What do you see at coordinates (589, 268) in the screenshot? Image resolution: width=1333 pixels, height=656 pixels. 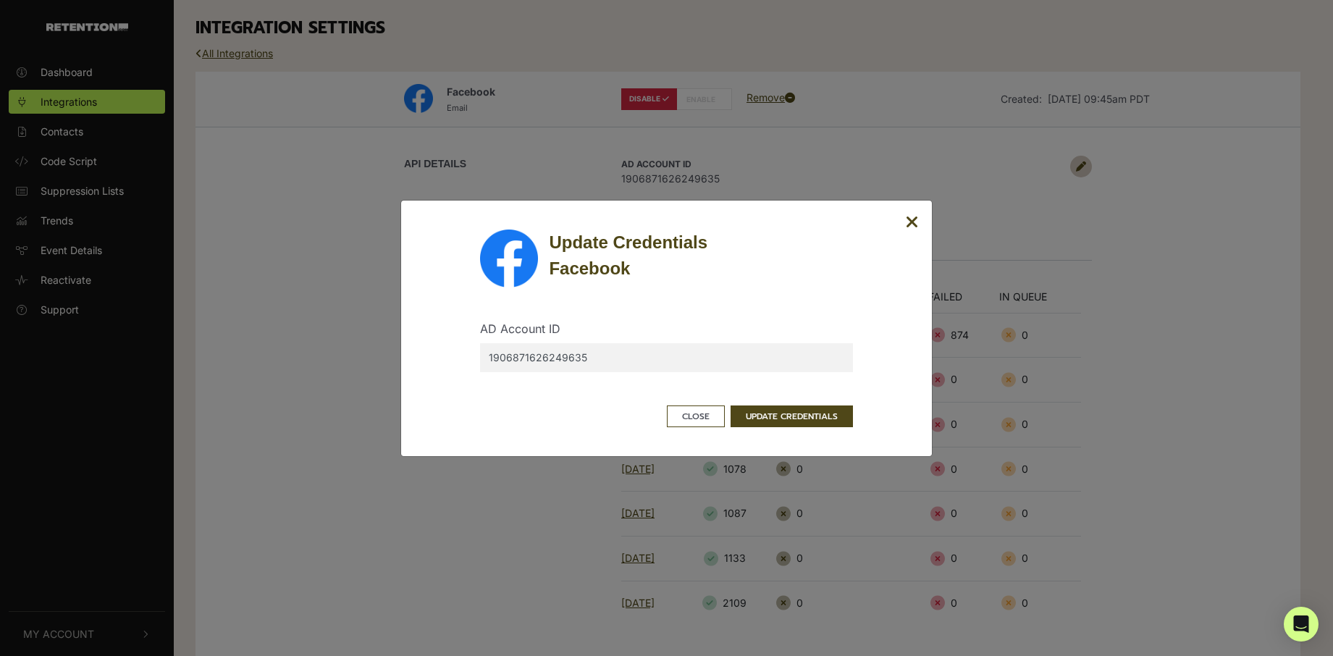 I see `strong: Facebook` at bounding box center [589, 268].